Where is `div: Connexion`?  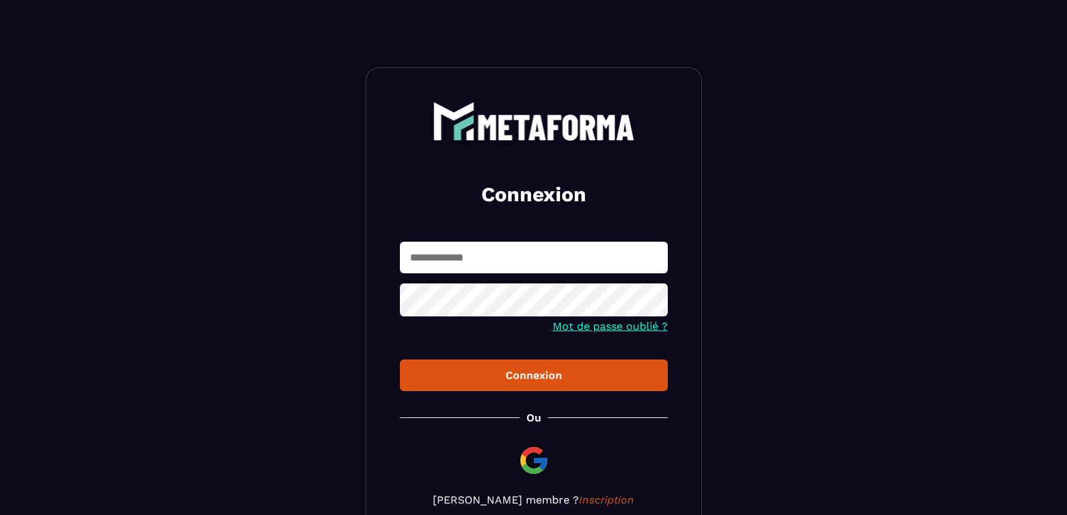
div: Connexion is located at coordinates (534, 375).